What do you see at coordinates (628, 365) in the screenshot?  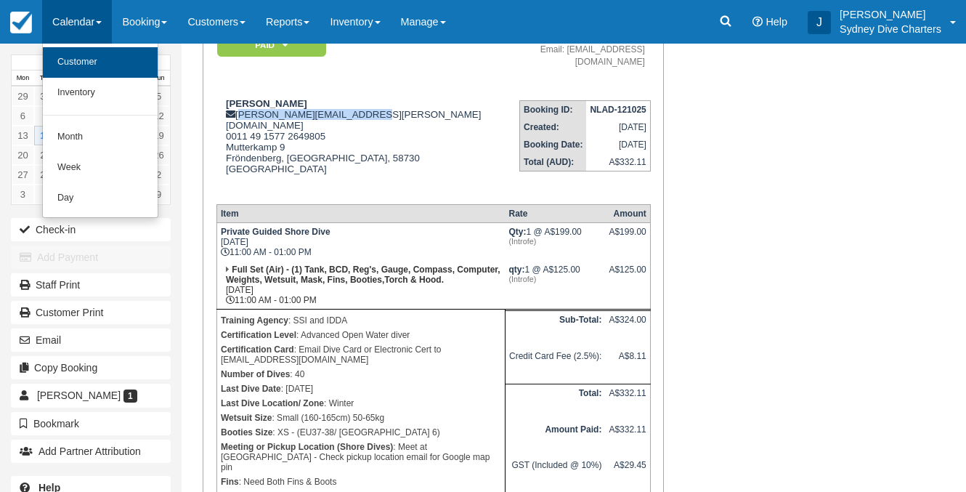 I see `td: A$8.11` at bounding box center [628, 365].